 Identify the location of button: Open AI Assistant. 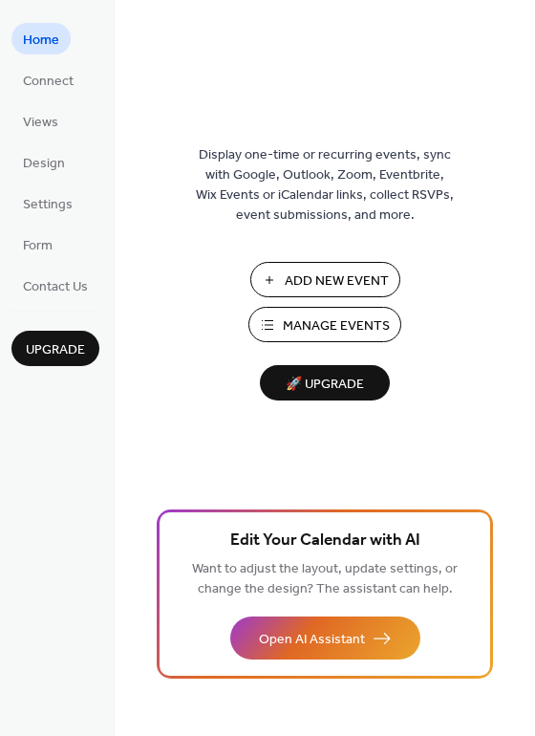
(325, 638).